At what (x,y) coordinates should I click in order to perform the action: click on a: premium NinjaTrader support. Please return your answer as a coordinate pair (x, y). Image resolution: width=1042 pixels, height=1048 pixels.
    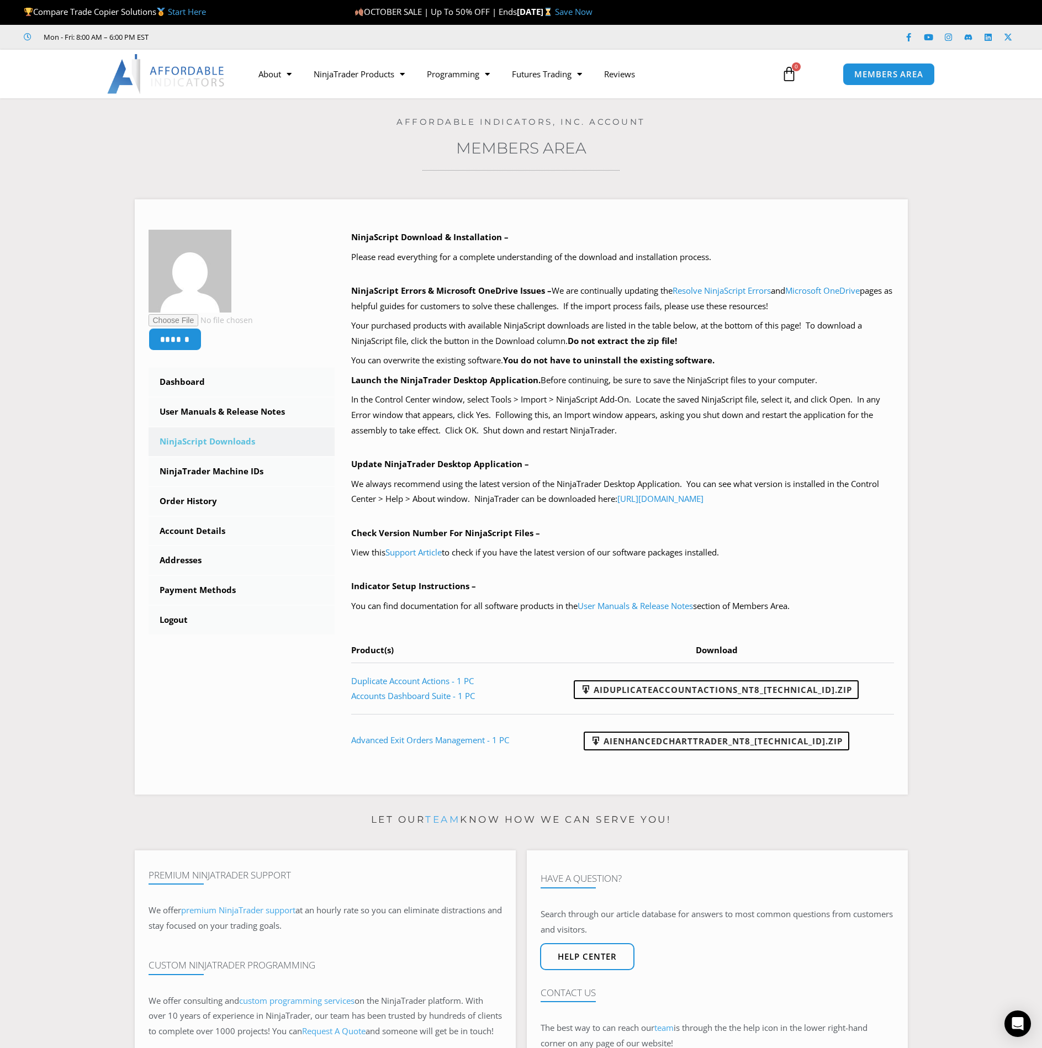
    Looking at the image, I should click on (238, 910).